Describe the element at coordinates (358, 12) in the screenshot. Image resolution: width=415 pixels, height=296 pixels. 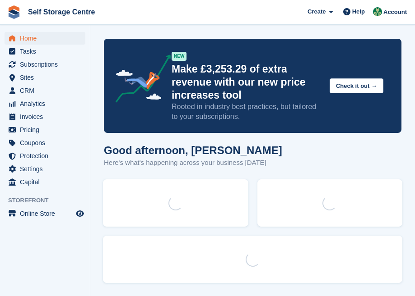
I see `span: Help` at that location.